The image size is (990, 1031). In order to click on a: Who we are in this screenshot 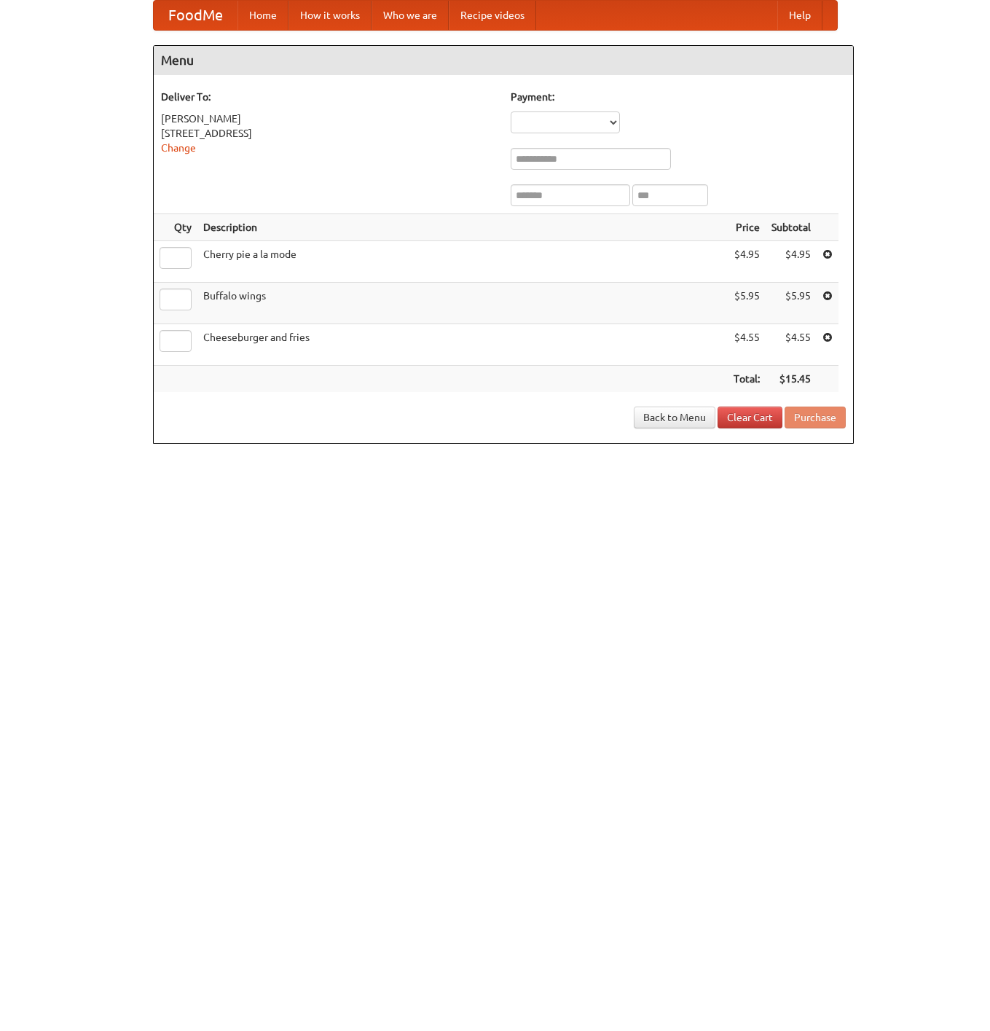, I will do `click(410, 15)`.